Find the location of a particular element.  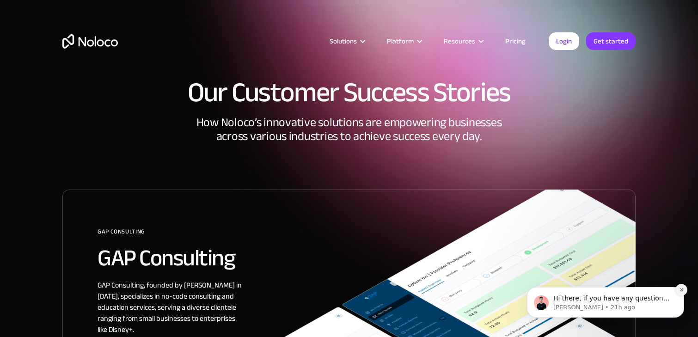

div: message notification from Darragh, 21h ago. Hi there, if you have any questions about hiring an e... is located at coordinates (92, 73).